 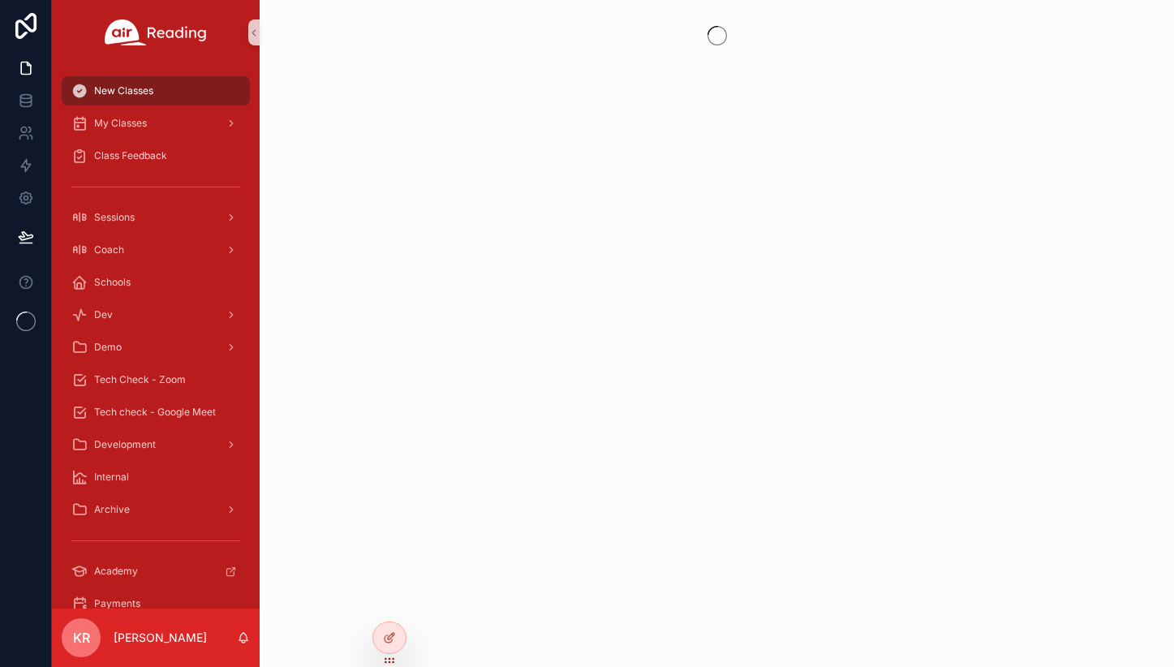 What do you see at coordinates (156, 217) in the screenshot?
I see `a: Sessions` at bounding box center [156, 217].